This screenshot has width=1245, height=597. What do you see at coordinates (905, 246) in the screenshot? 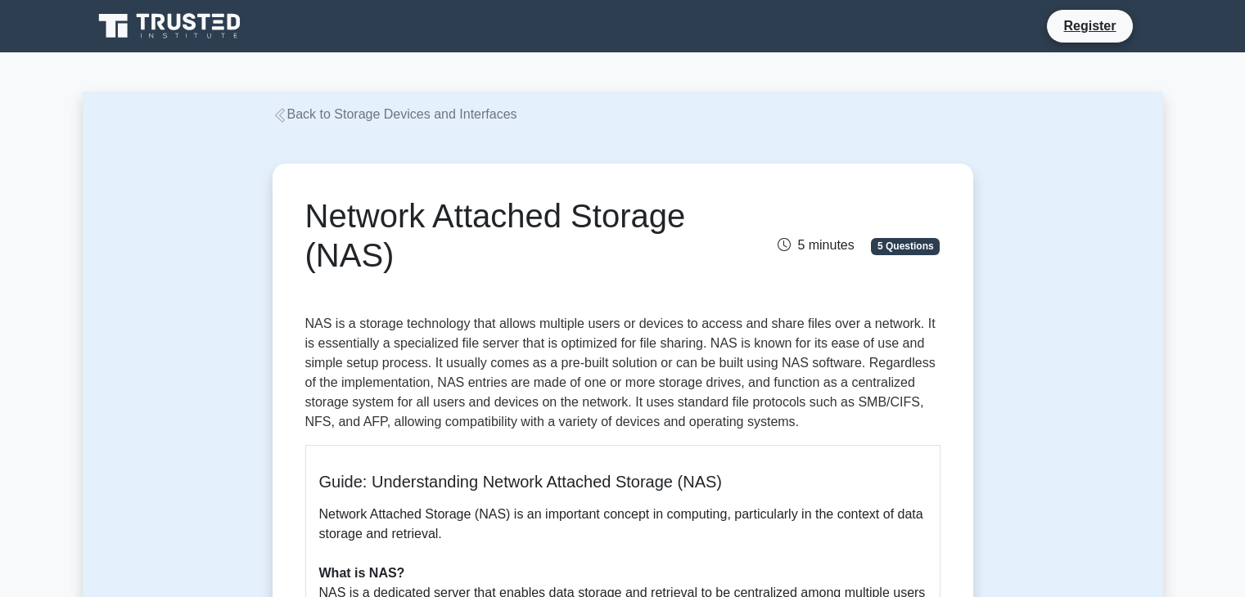
I see `span: 5 Questions` at bounding box center [905, 246].